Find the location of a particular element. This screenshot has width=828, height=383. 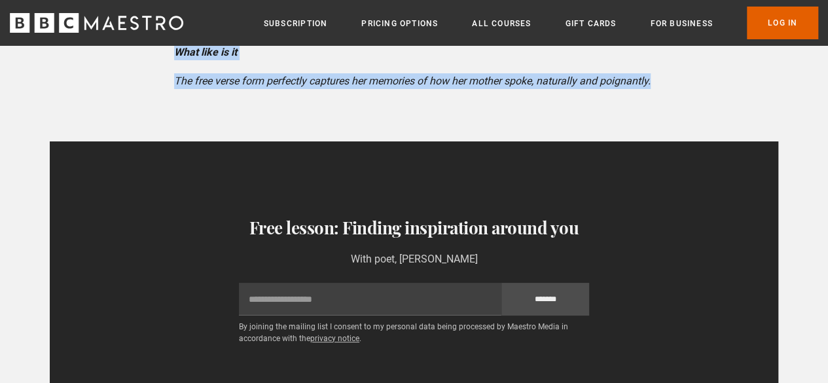

a: Subscription is located at coordinates (295, 24).